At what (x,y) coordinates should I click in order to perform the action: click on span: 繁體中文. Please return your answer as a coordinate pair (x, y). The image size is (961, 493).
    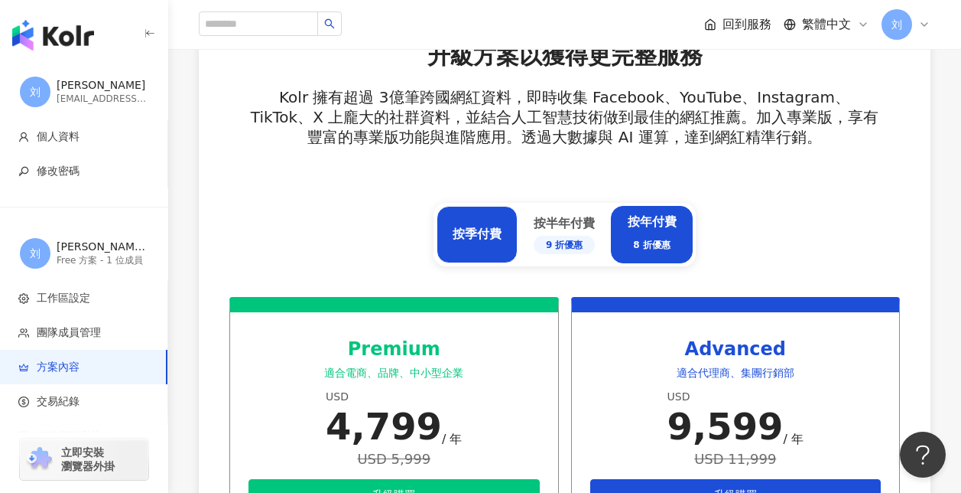
    Looking at the image, I should click on (827, 24).